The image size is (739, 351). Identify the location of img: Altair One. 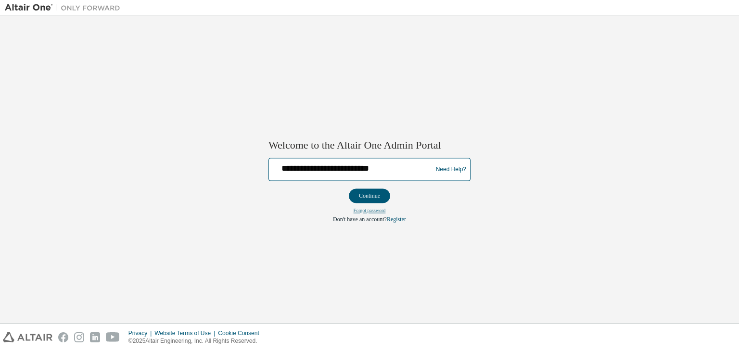
(65, 8).